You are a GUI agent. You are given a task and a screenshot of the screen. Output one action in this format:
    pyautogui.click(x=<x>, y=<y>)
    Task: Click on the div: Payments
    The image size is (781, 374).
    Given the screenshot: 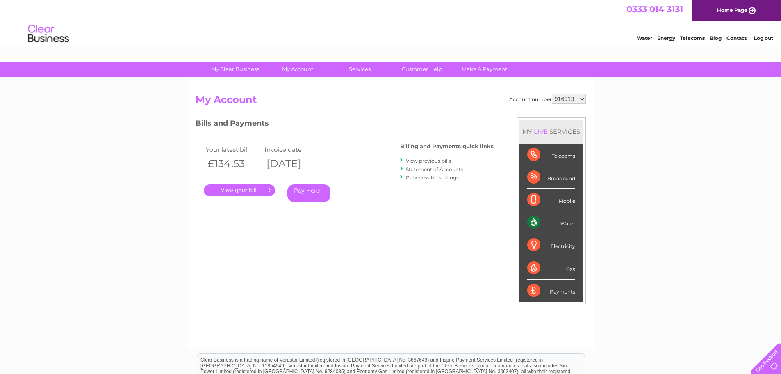 What is the action you would take?
    pyautogui.click(x=551, y=290)
    